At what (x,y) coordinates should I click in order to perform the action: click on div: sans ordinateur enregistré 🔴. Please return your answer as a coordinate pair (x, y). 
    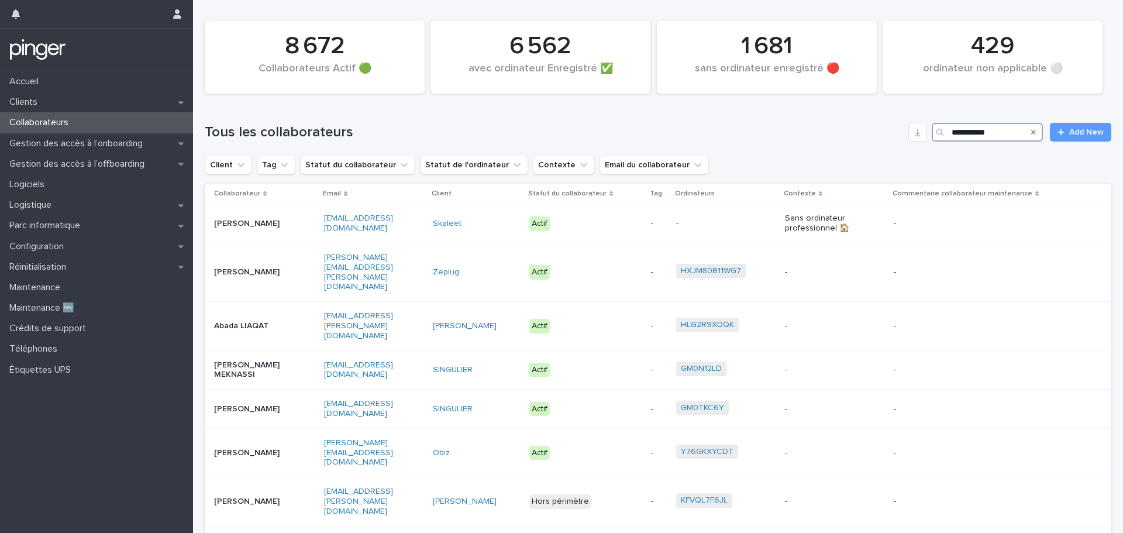
    Looking at the image, I should click on (767, 75).